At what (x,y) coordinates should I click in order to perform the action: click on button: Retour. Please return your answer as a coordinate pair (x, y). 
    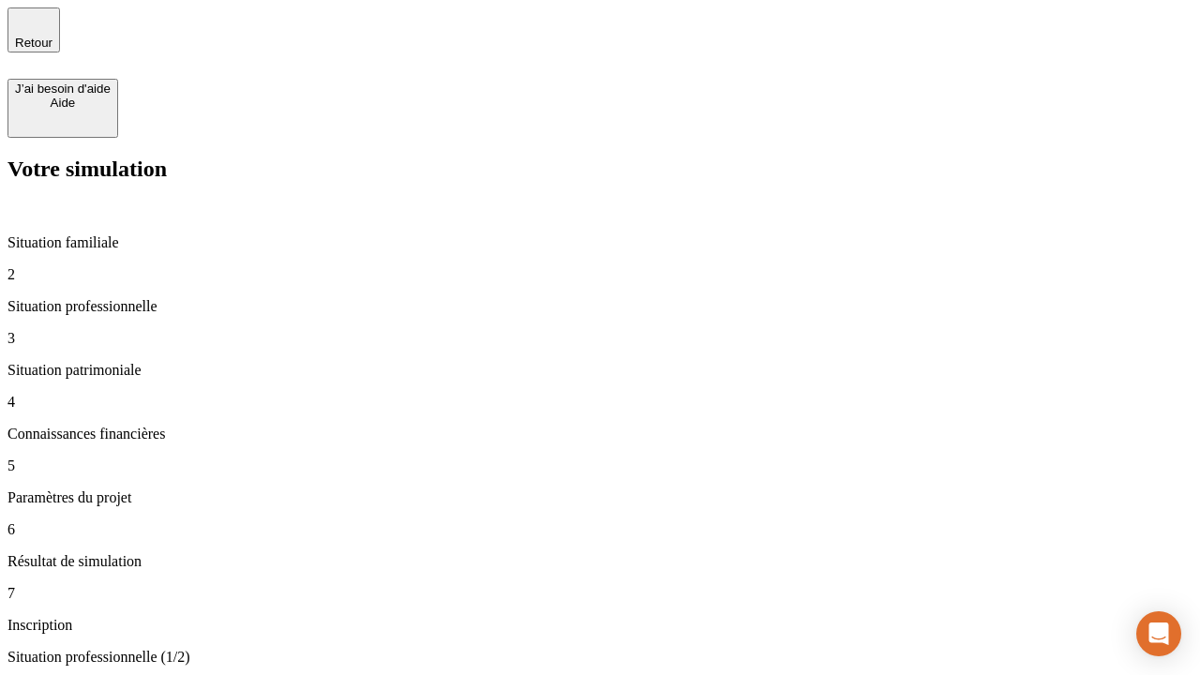
    Looking at the image, I should click on (34, 30).